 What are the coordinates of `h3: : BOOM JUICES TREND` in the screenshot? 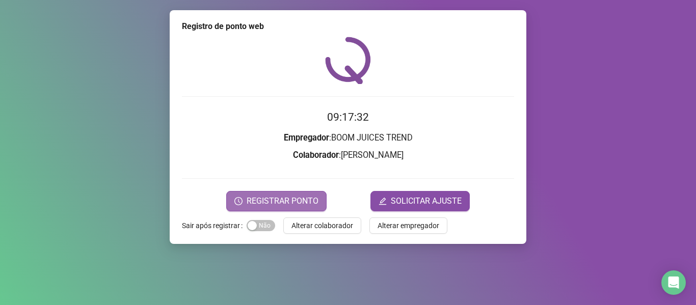 It's located at (348, 138).